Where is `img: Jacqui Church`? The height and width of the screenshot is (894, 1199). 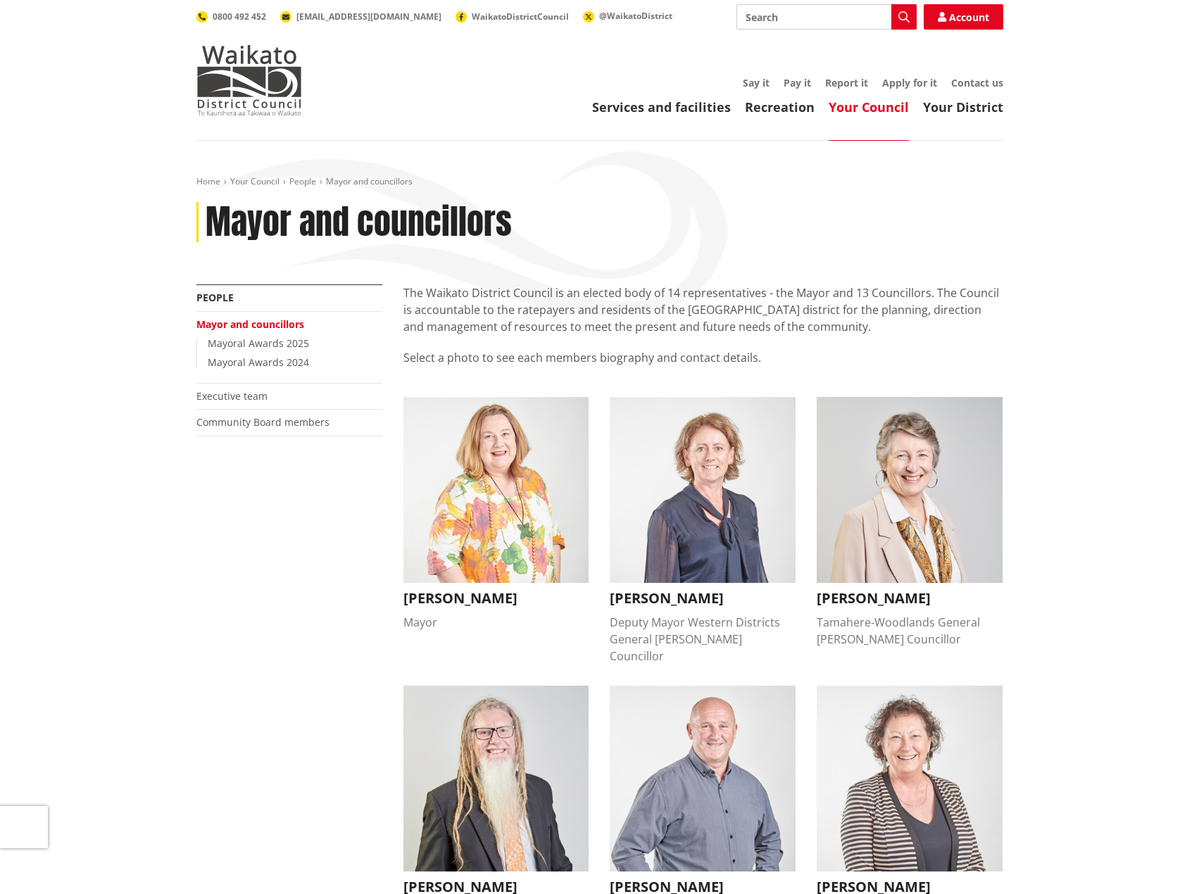
img: Jacqui Church is located at coordinates (496, 490).